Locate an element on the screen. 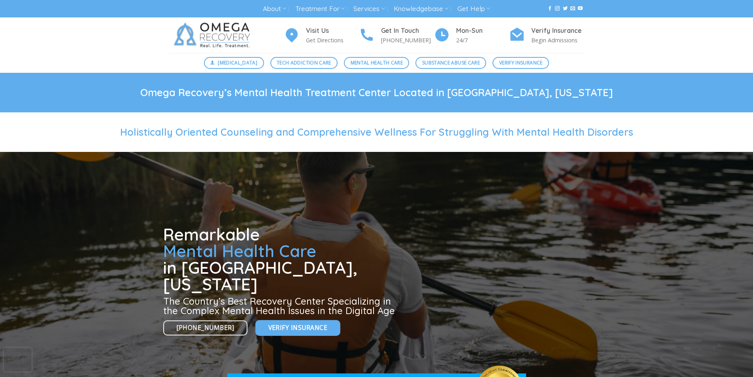 The height and width of the screenshot is (377, 753). img: Omega Recovery is located at coordinates (213, 35).